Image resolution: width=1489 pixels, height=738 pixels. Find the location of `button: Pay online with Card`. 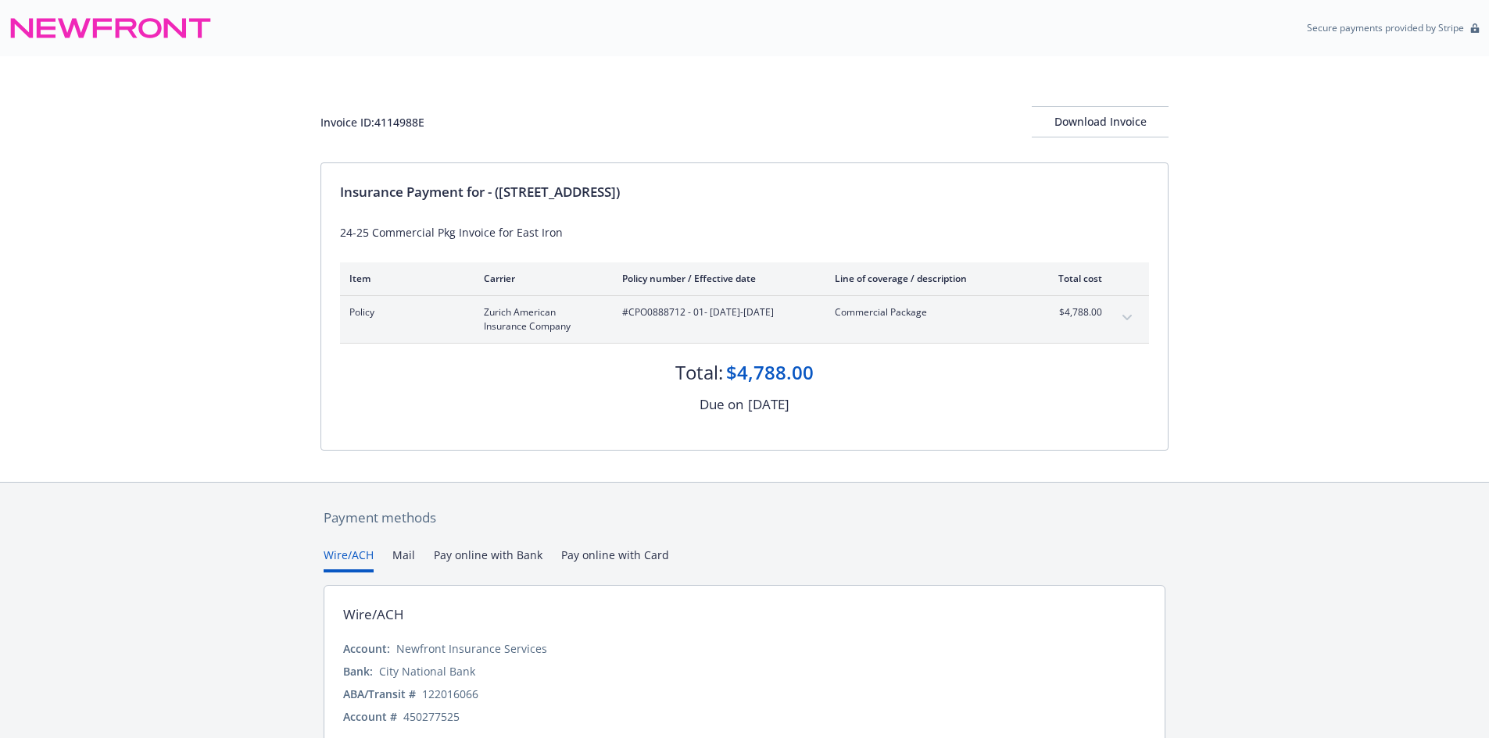

button: Pay online with Card is located at coordinates (615, 560).